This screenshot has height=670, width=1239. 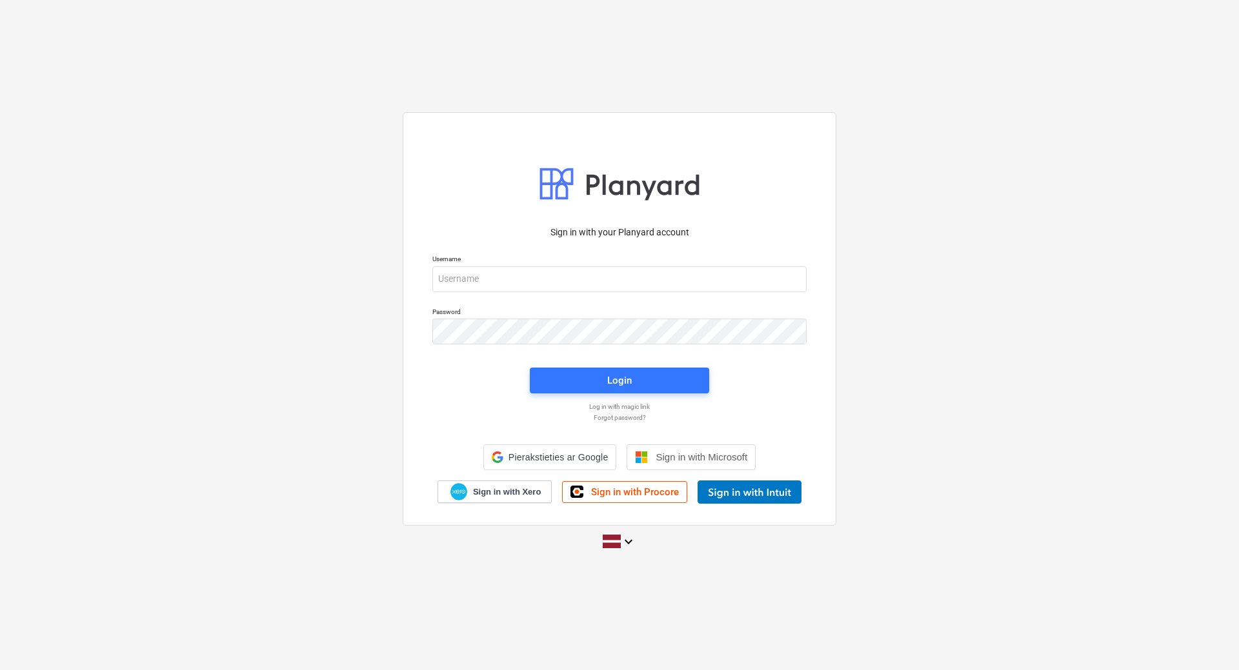 What do you see at coordinates (625, 492) in the screenshot?
I see `a: Sign in with Procore` at bounding box center [625, 492].